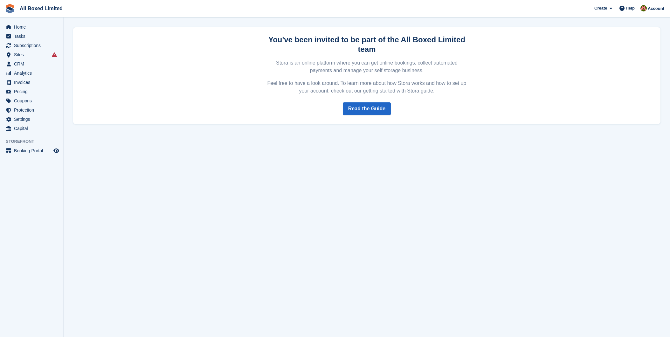 This screenshot has width=670, height=337. Describe the element at coordinates (367, 87) in the screenshot. I see `p: Feel free to have a look around. To learn more about how Stora works and how to set up your accou...` at that location.